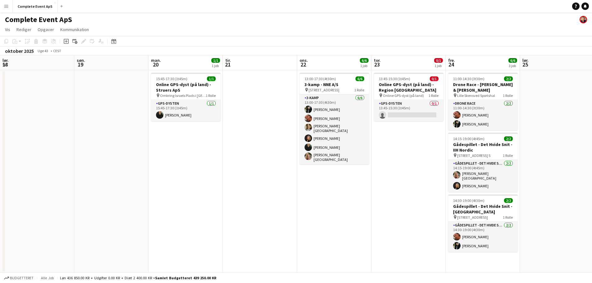  I want to click on h3: Gådespillet - Det Hvide Snit - IIH Nordic, so click(483, 147).